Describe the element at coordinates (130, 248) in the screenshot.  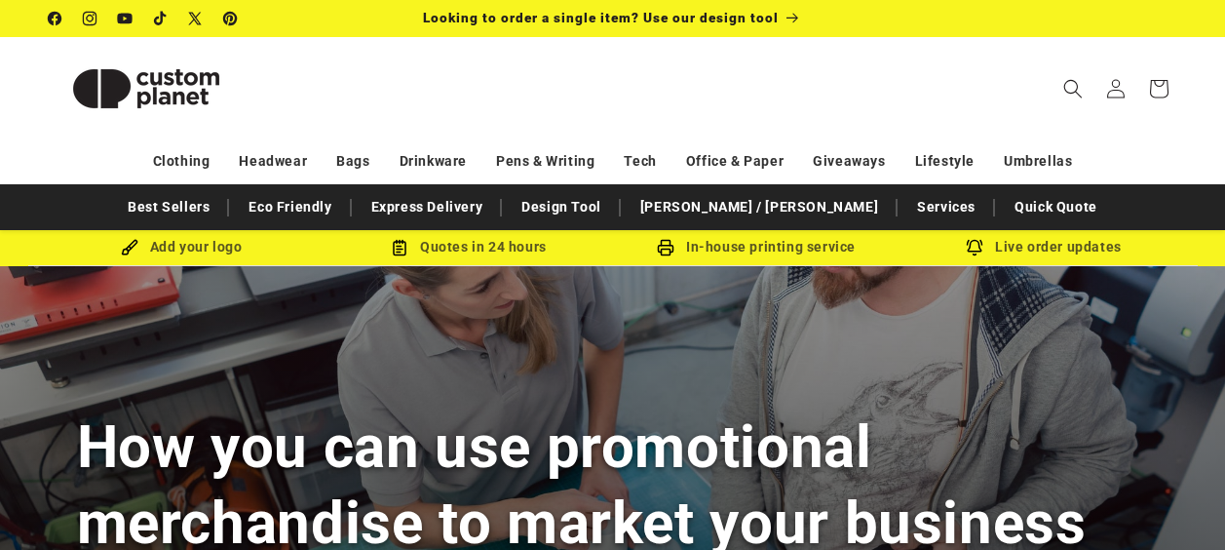
I see `img: Brush Icon` at that location.